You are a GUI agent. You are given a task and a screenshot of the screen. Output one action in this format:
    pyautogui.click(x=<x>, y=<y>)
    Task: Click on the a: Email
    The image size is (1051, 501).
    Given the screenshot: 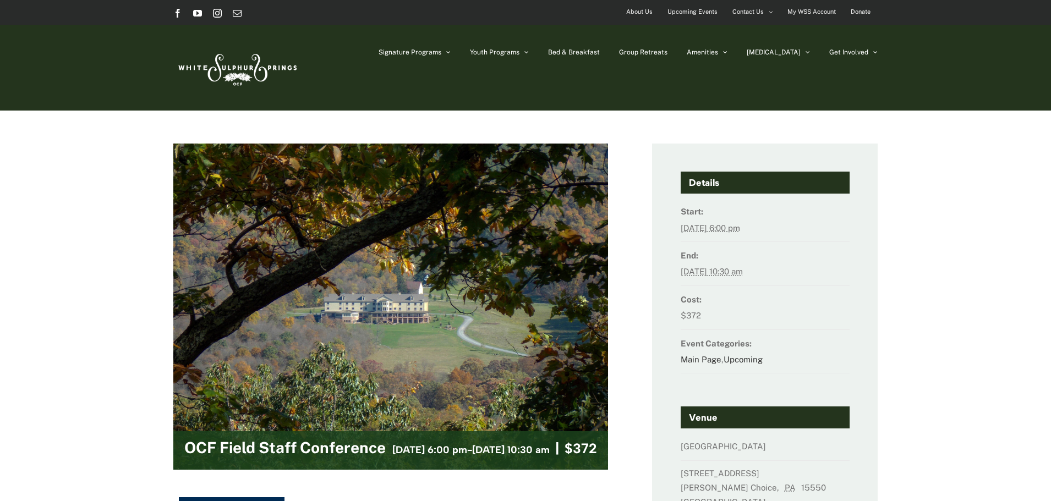 What is the action you would take?
    pyautogui.click(x=237, y=13)
    